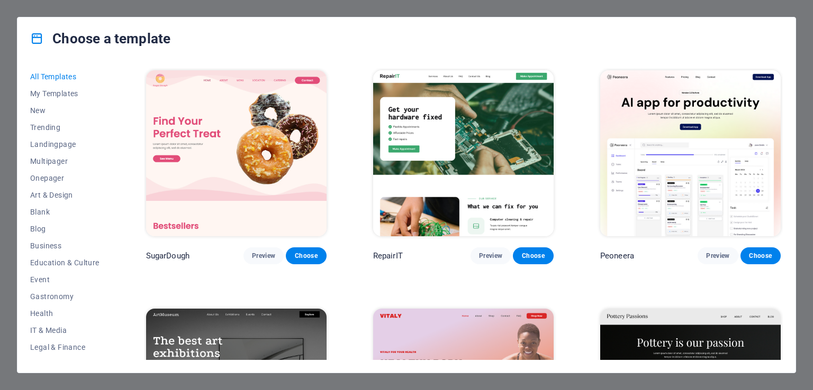 The image size is (813, 390). Describe the element at coordinates (65, 365) in the screenshot. I see `button: Non-Profit` at that location.